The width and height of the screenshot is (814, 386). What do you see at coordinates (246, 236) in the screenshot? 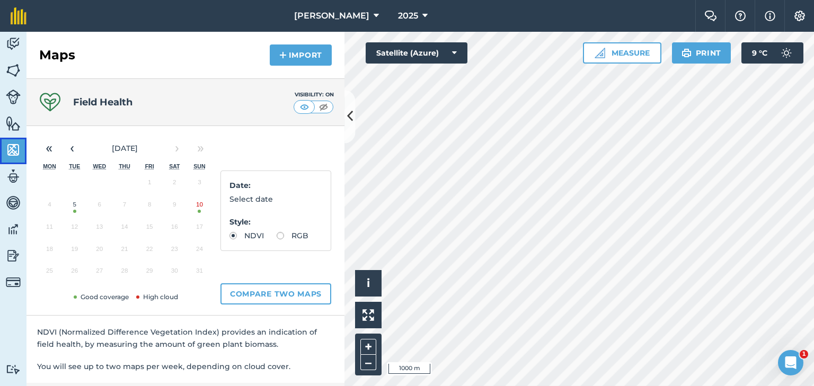
I see `label: NDVI` at bounding box center [246, 236].